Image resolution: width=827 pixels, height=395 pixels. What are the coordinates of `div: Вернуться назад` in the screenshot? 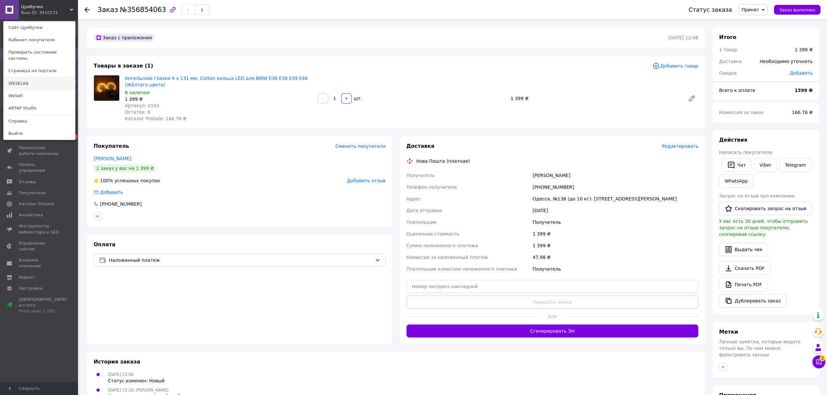 It's located at (87, 10).